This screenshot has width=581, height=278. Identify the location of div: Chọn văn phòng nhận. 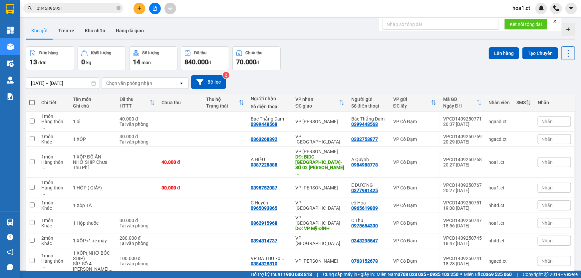
(129, 83).